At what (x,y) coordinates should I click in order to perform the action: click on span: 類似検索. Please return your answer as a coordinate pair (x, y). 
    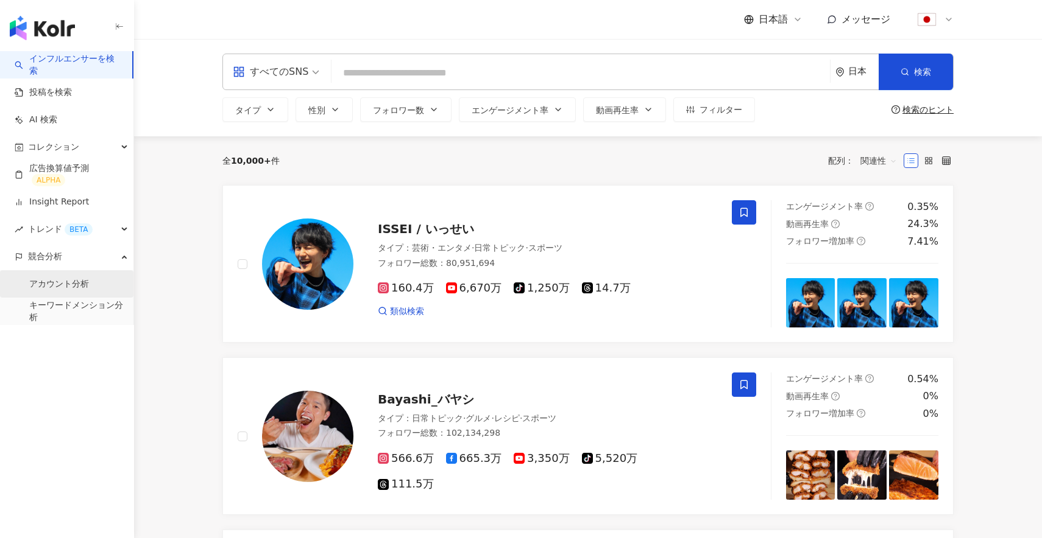
    Looking at the image, I should click on (407, 312).